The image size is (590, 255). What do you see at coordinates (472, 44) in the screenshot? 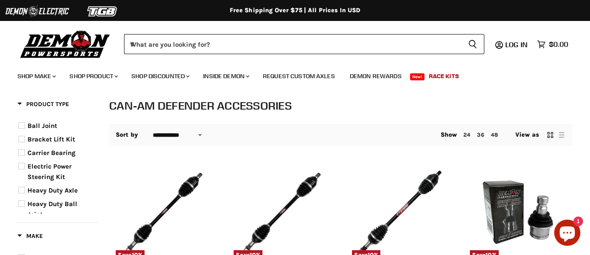
I see `button: Search` at bounding box center [472, 44].